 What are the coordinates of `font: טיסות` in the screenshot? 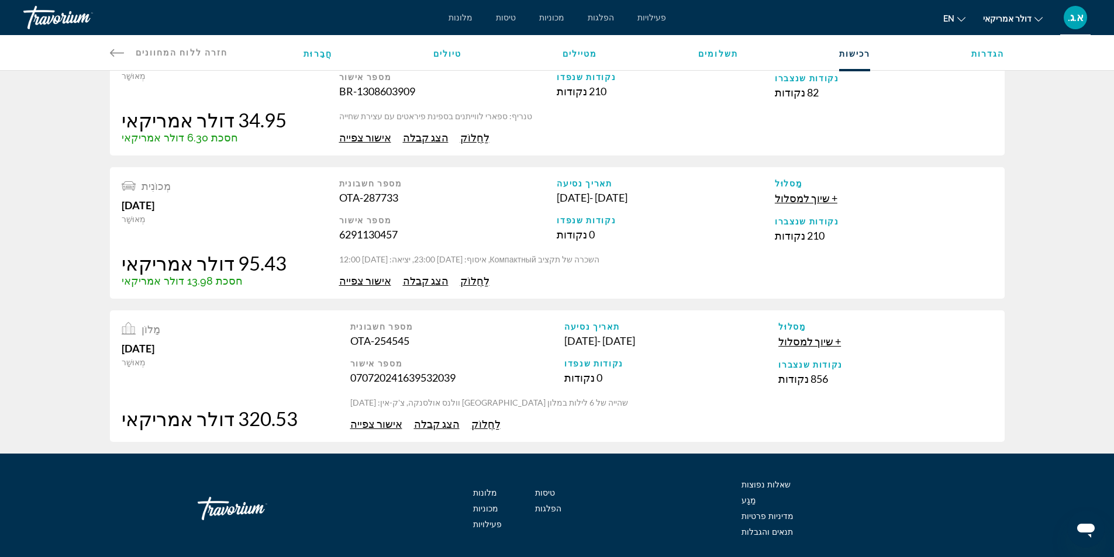 It's located at (506, 18).